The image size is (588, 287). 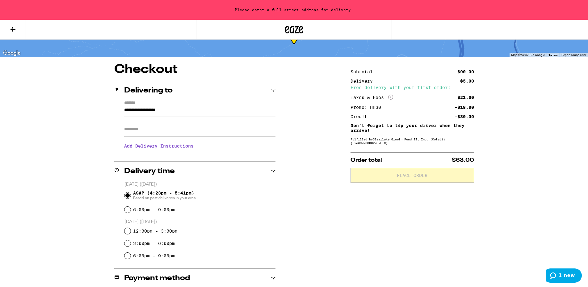 What do you see at coordinates (200, 146) in the screenshot?
I see `h3: Add Delivery Instructions` at bounding box center [200, 146].